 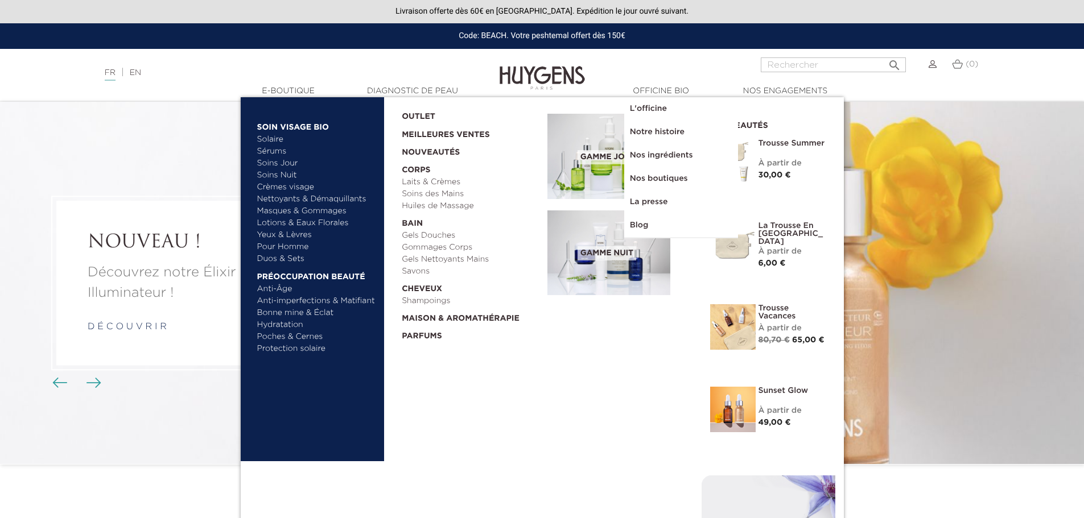 I want to click on a: Soins Nuit, so click(x=311, y=175).